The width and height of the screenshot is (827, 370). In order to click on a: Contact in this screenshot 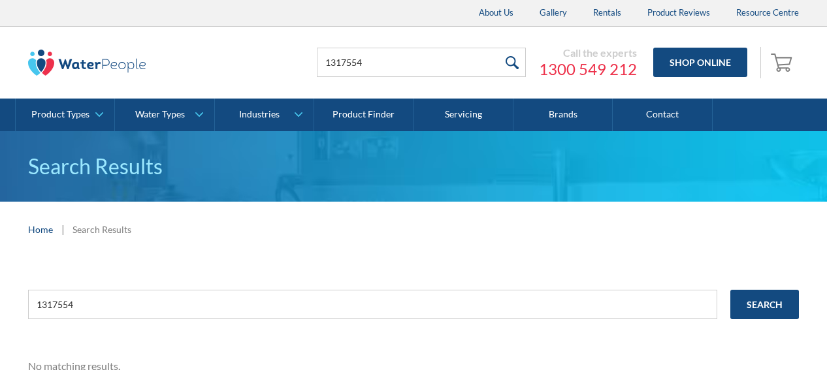, I will do `click(663, 115)`.